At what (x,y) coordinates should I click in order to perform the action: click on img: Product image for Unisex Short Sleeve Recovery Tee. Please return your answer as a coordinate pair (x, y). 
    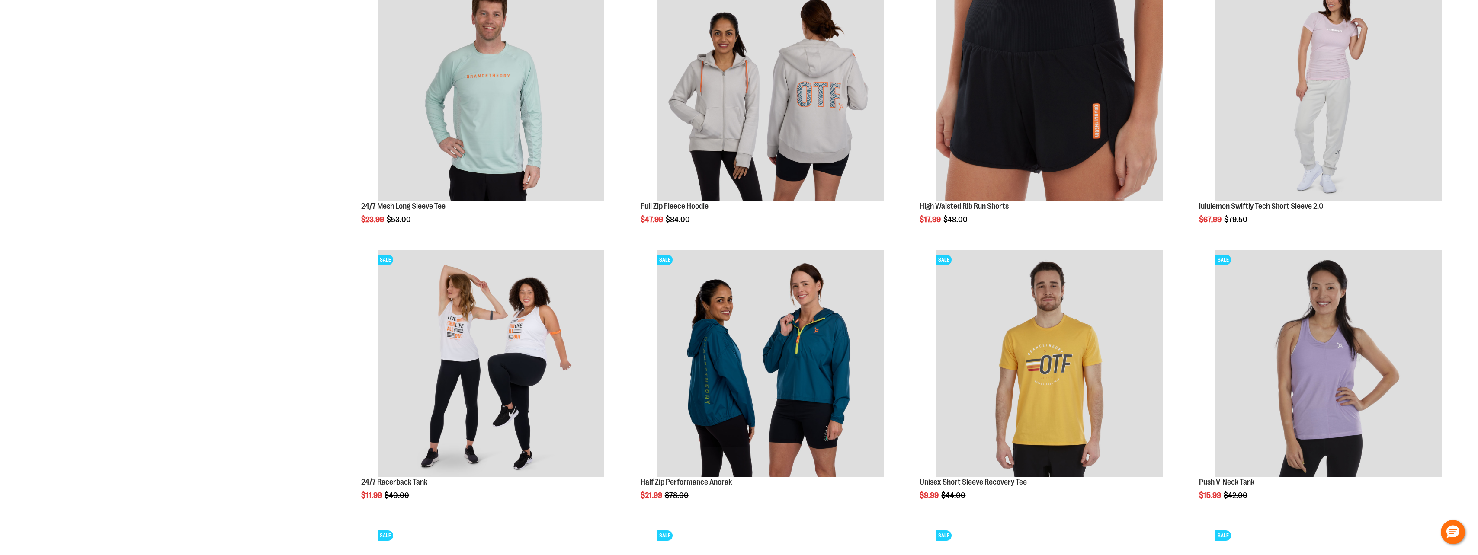
    Looking at the image, I should click on (1049, 364).